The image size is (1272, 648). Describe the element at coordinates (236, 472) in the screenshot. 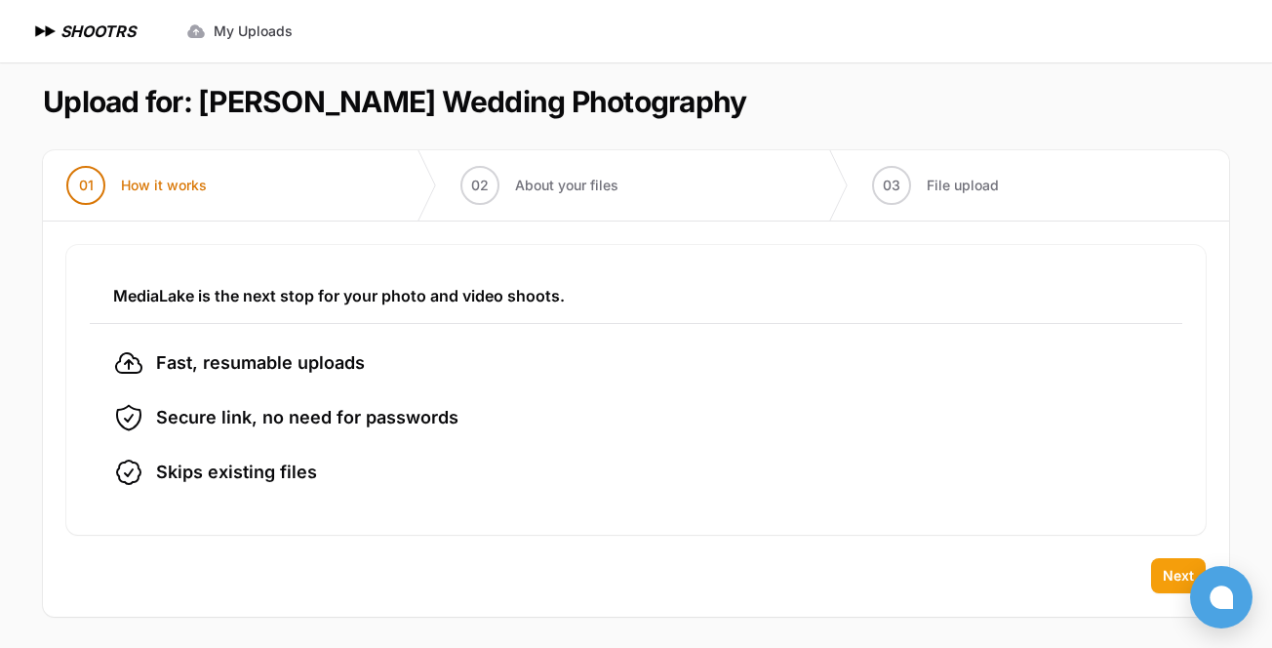

I see `span: Skips existing files` at that location.